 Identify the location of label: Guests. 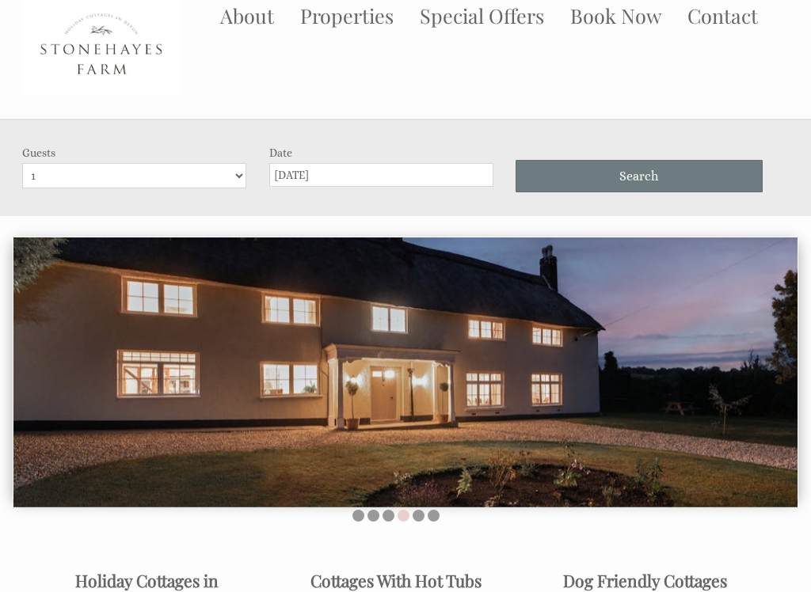
(134, 153).